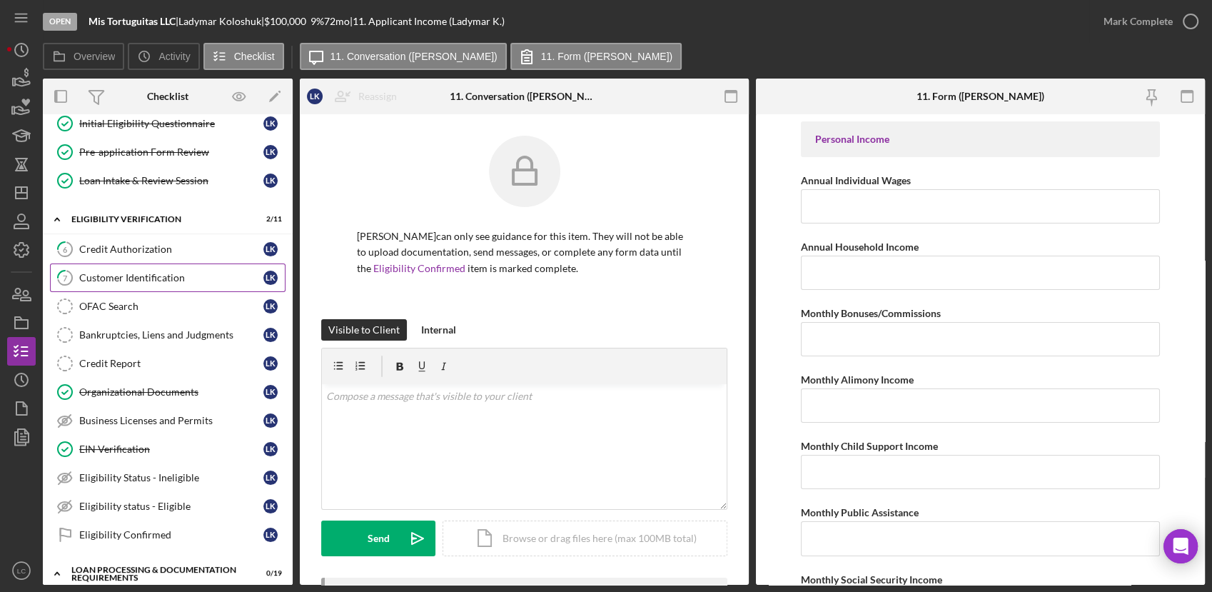 The image size is (1212, 592). I want to click on tspan: 7, so click(65, 277).